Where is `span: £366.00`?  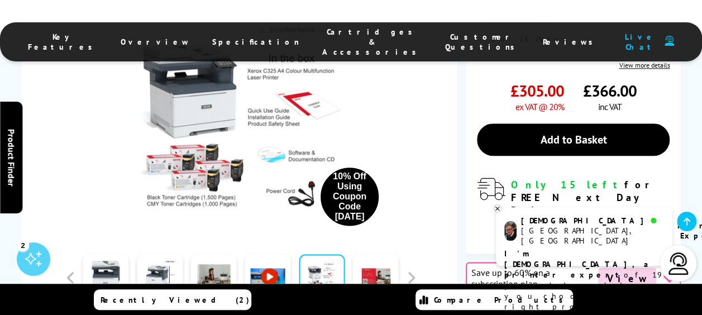
span: £366.00 is located at coordinates (610, 90).